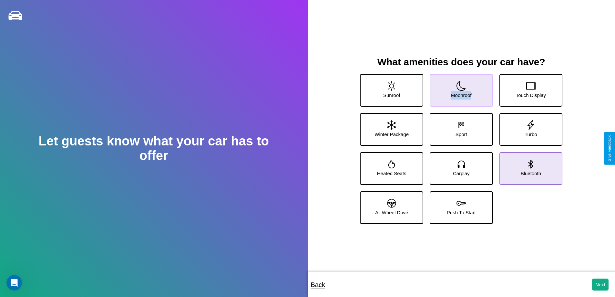 The width and height of the screenshot is (615, 297). What do you see at coordinates (531, 95) in the screenshot?
I see `p: Touch Display` at bounding box center [531, 95].